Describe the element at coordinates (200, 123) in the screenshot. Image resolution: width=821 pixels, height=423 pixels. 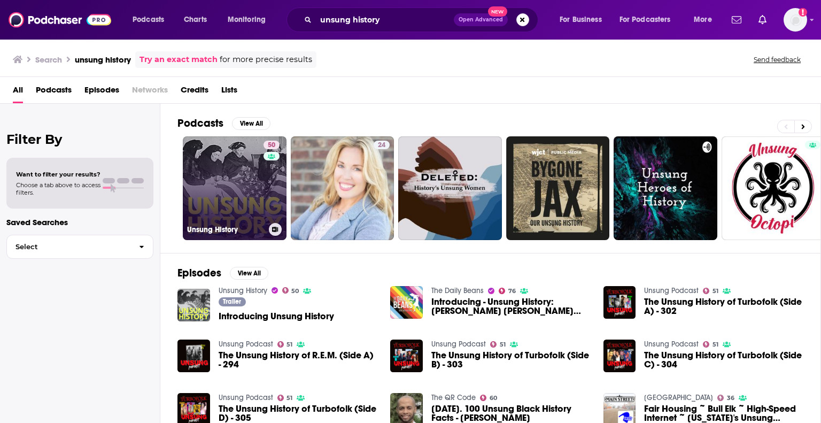
I see `h2: Podcasts` at that location.